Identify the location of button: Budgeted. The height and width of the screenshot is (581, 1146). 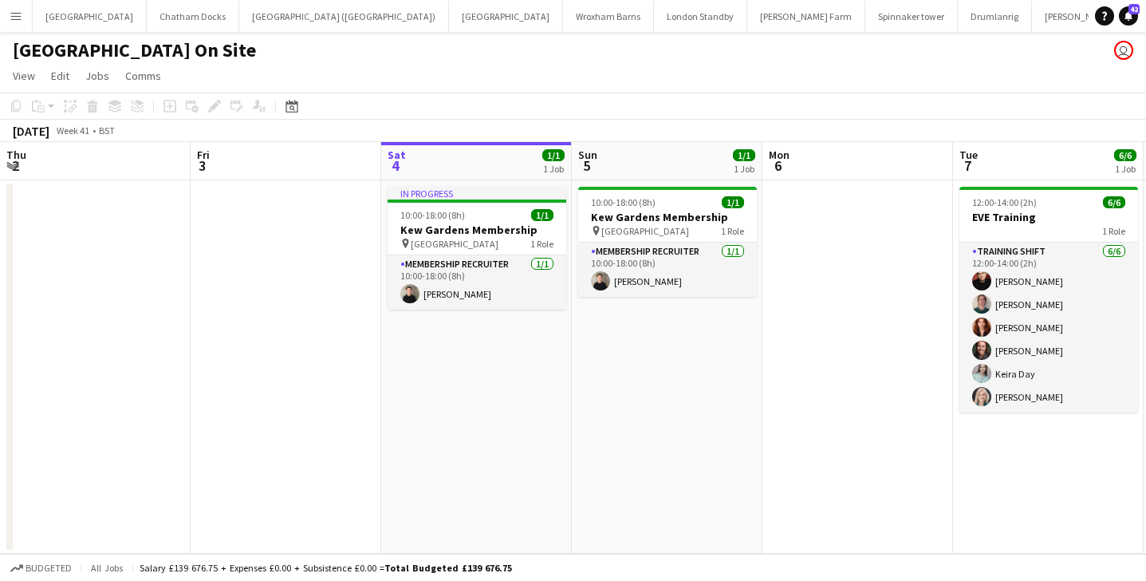
(41, 568).